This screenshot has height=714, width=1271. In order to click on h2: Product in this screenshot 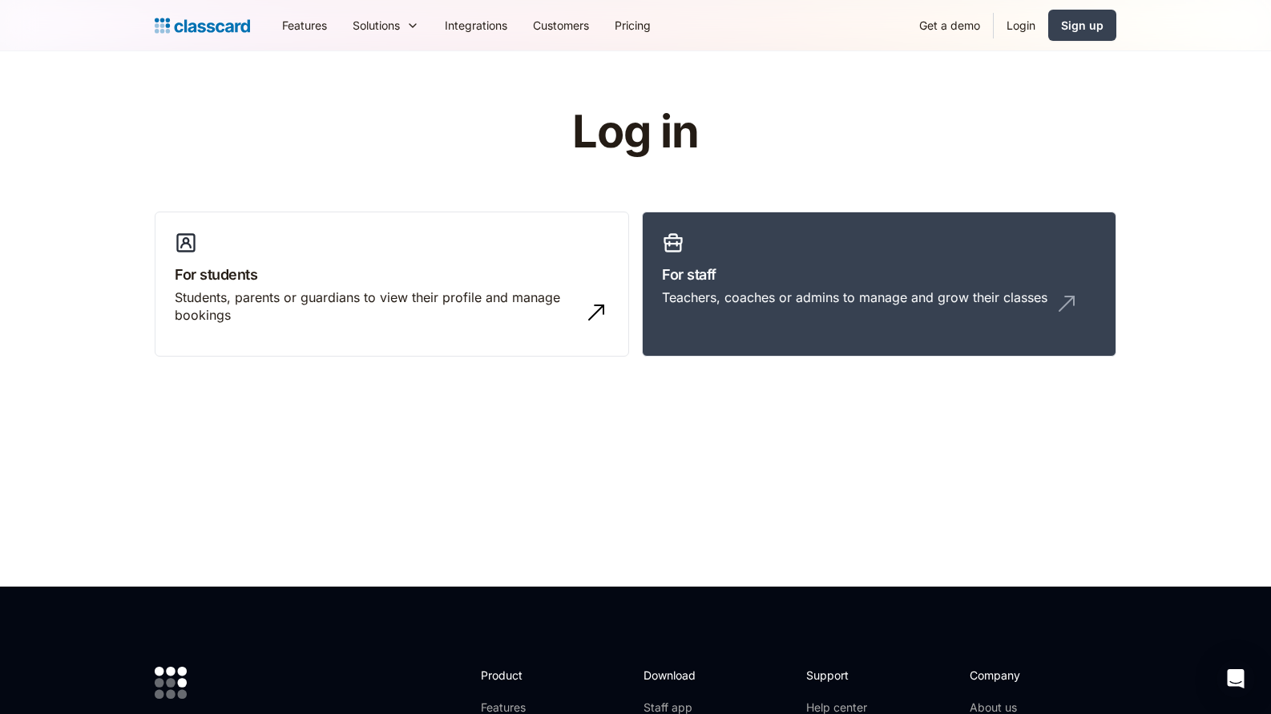, I will do `click(523, 675)`.